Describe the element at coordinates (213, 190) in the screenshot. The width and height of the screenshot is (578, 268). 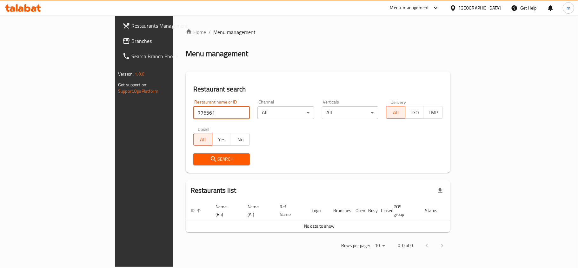
I see `h2: Restaurants list` at that location.